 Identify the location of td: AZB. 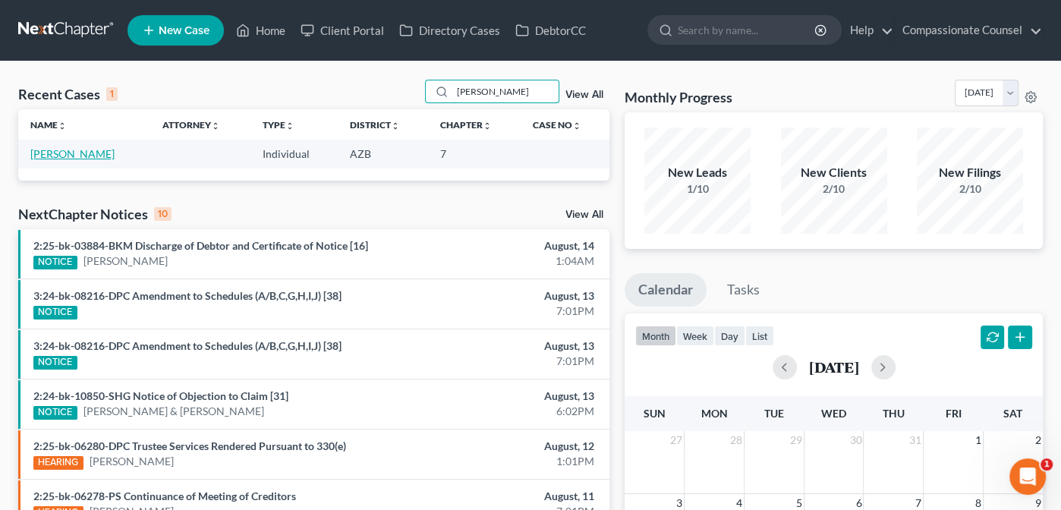
(382, 153).